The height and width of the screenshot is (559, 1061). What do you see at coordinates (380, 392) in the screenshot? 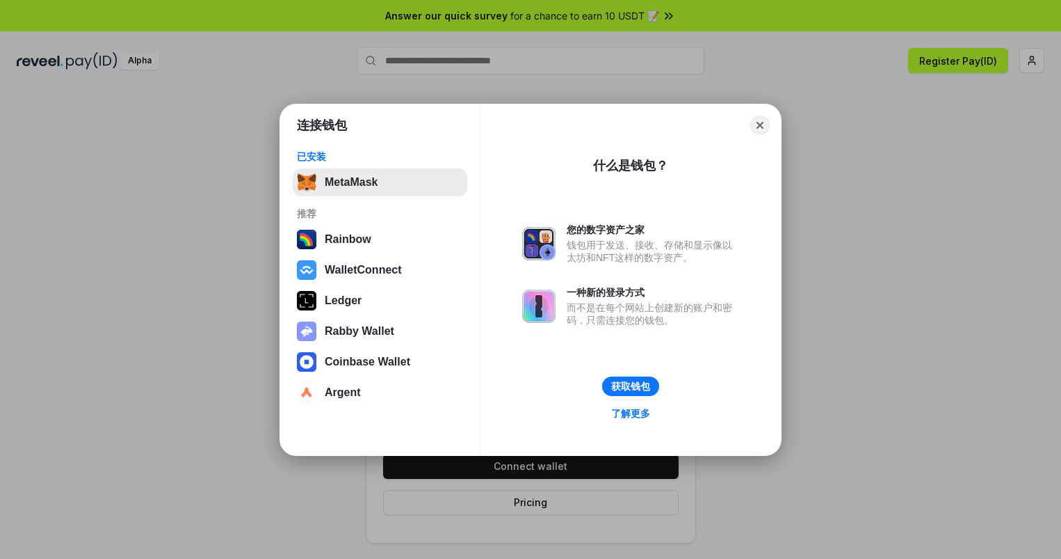
I see `button: Argent` at bounding box center [380, 392].